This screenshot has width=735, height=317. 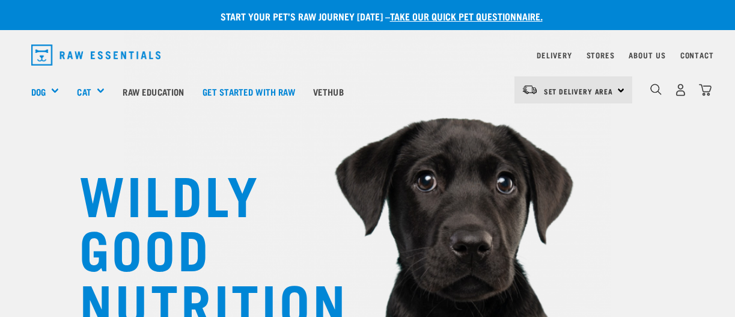 I want to click on img: Raw Essentials Logo, so click(x=96, y=55).